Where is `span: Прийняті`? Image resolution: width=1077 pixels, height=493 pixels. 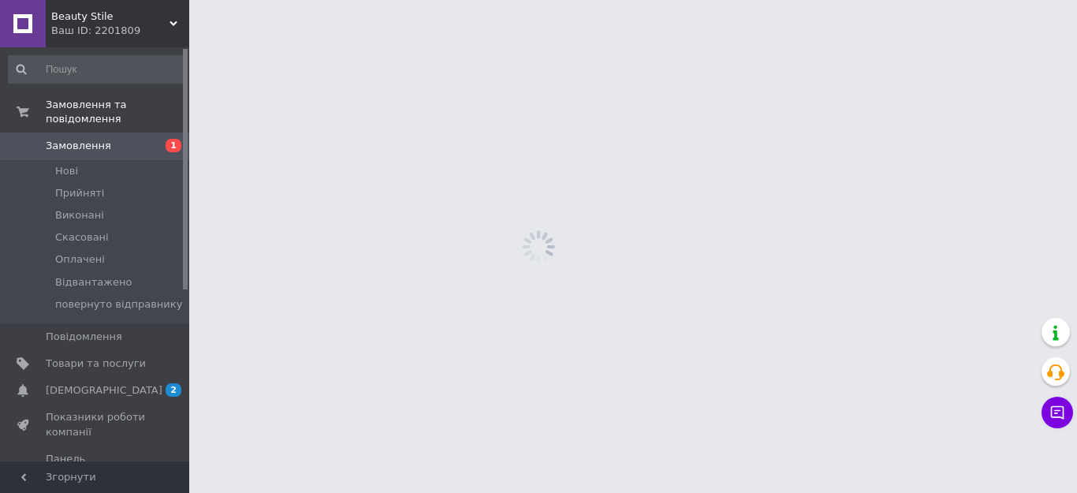 span: Прийняті is located at coordinates (80, 193).